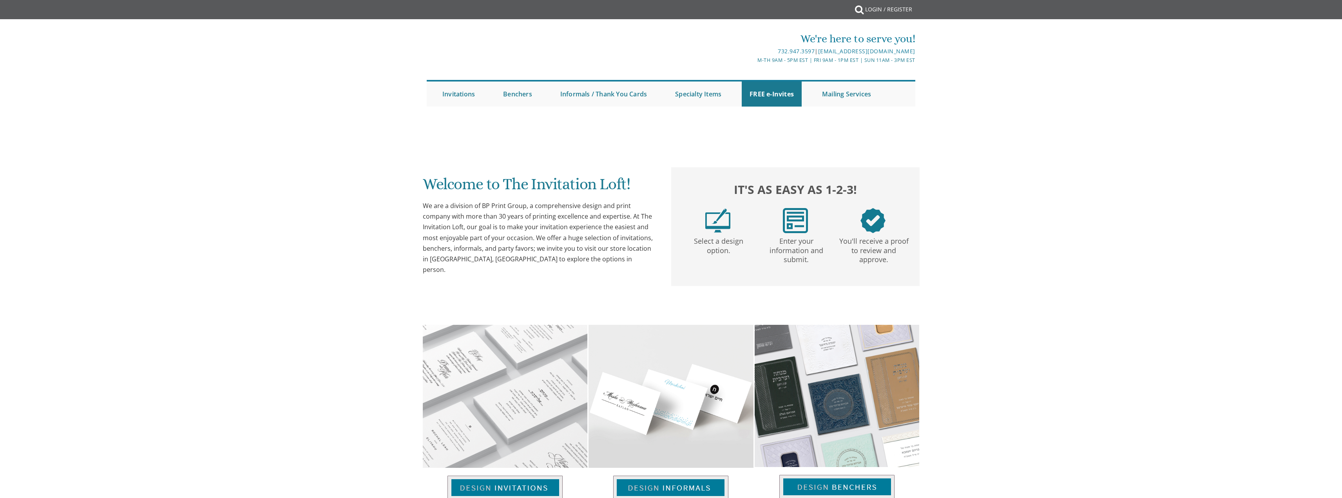 The image size is (1342, 498). I want to click on a: 732.947.3597, so click(796, 51).